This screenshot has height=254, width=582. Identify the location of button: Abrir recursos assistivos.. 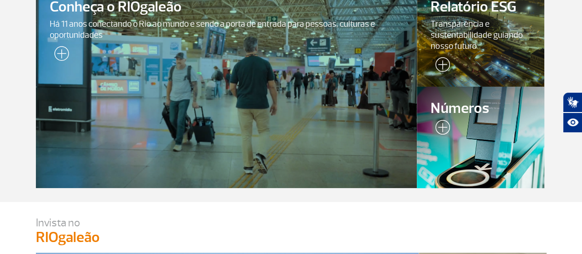
(573, 122).